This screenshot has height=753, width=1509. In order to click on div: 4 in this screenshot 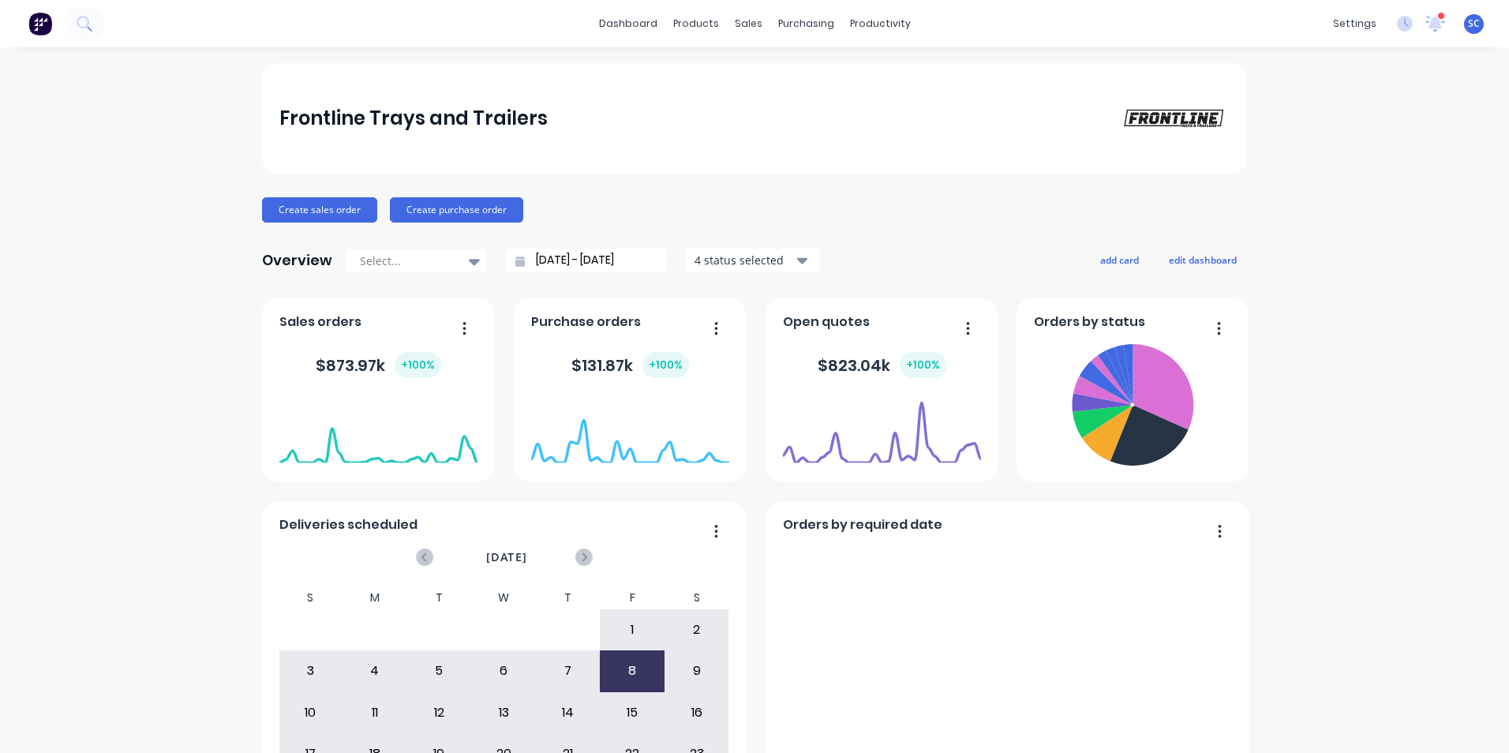, I will do `click(375, 671)`.